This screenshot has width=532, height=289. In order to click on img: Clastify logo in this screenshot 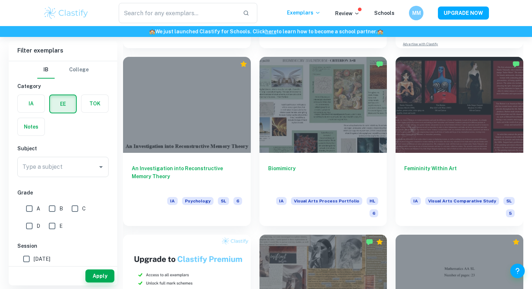, I will do `click(66, 13)`.